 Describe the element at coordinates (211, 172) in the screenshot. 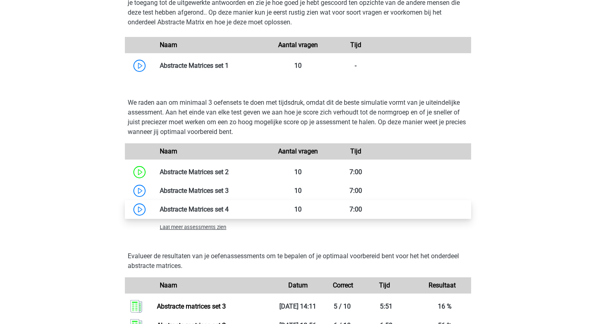

I see `div: Abstracte Matrices set 2` at that location.